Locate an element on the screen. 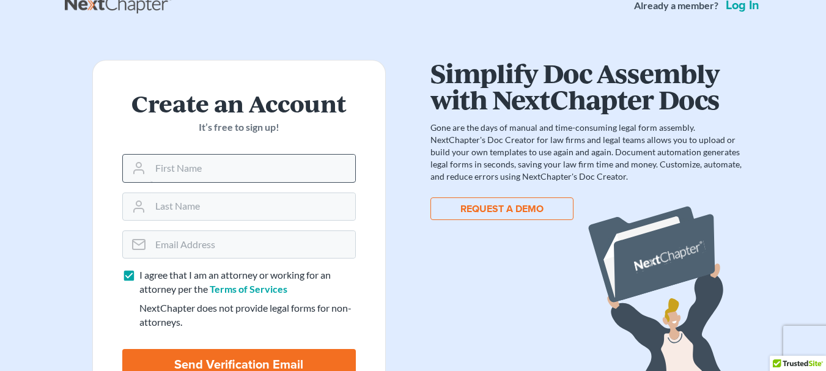 This screenshot has height=371, width=826. div: NextChapter does not provide legal forms for non-attorneys. is located at coordinates (248, 316).